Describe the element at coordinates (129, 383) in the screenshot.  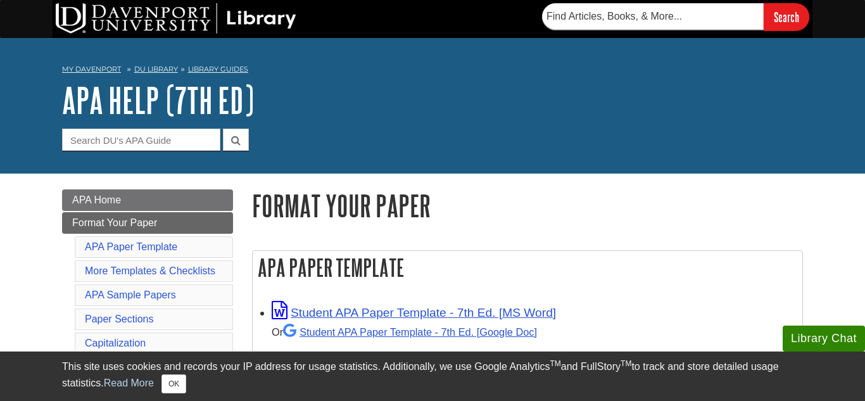
I see `a: Read More` at that location.